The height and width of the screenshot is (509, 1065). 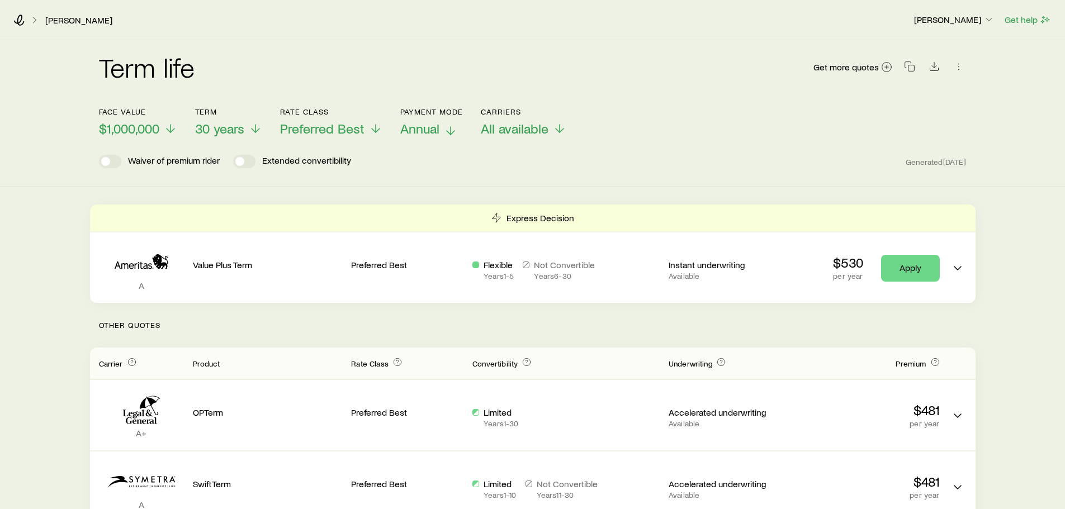 What do you see at coordinates (331, 122) in the screenshot?
I see `button: Rate ClassPreferred Best` at bounding box center [331, 122].